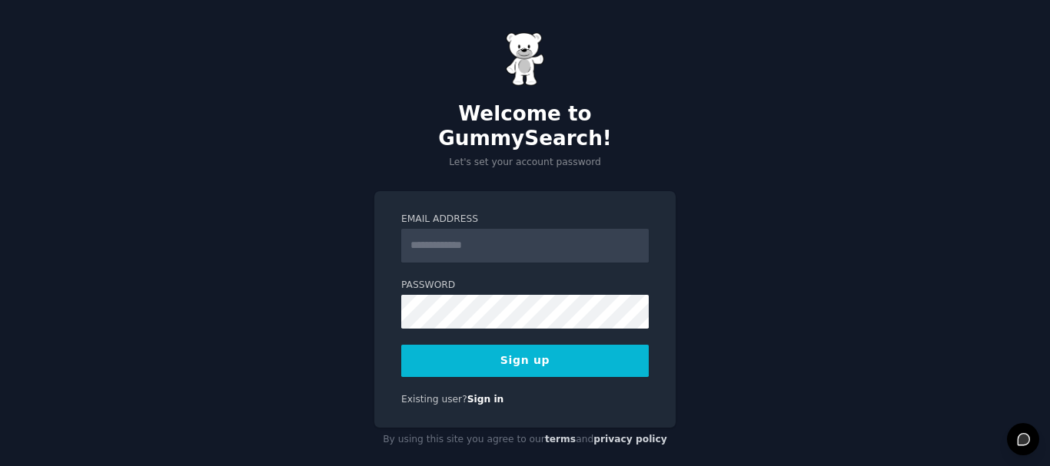 This screenshot has width=1050, height=466. I want to click on a: privacy policy, so click(630, 439).